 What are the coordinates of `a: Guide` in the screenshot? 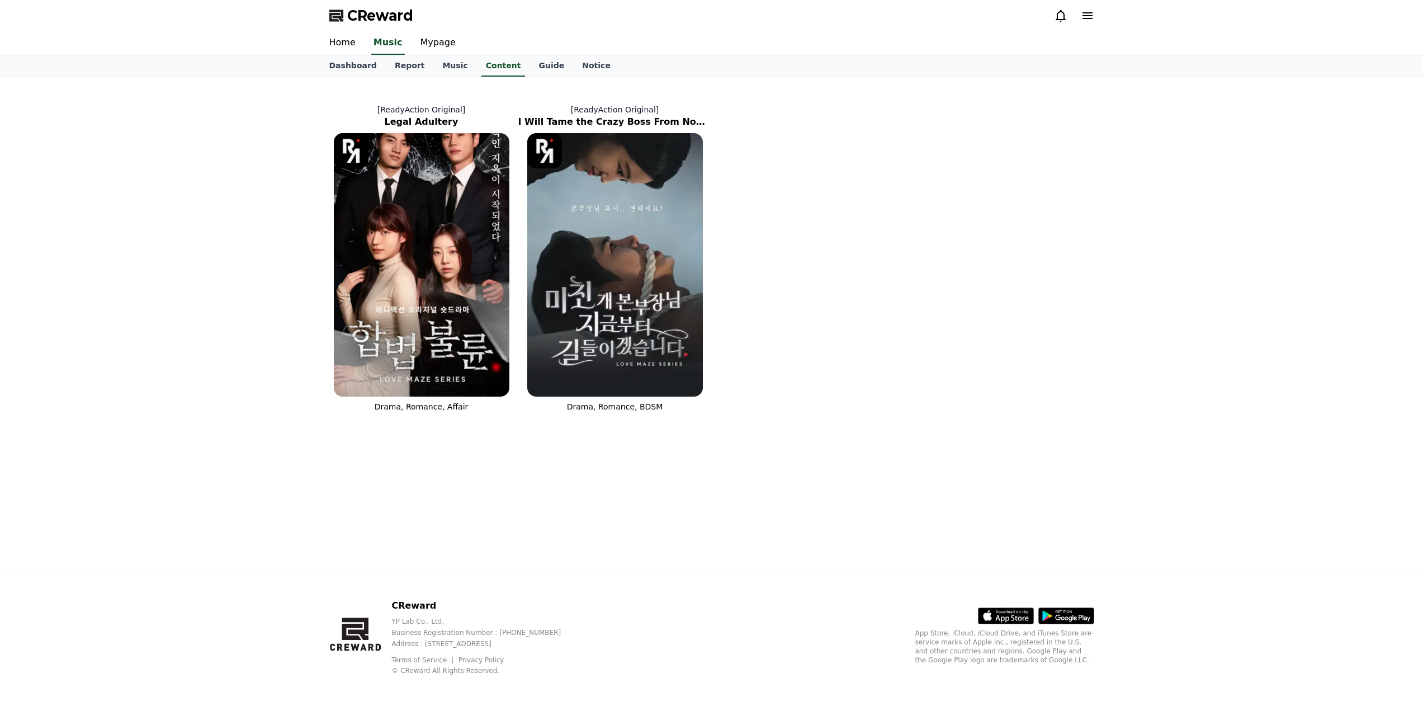 It's located at (551, 66).